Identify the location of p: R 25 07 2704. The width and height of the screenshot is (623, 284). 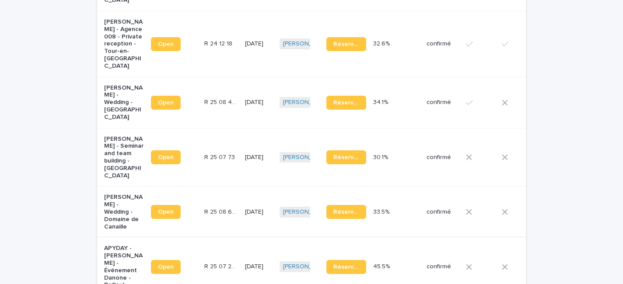
(222, 266).